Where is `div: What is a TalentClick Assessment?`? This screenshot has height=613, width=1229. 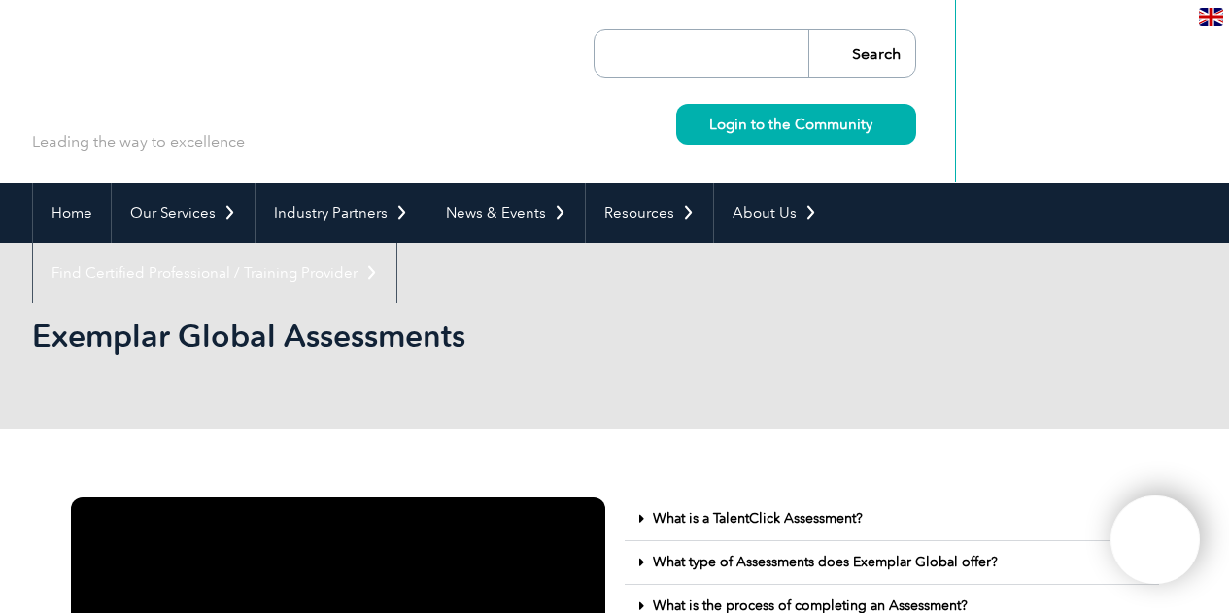
div: What is a TalentClick Assessment? is located at coordinates (892, 519).